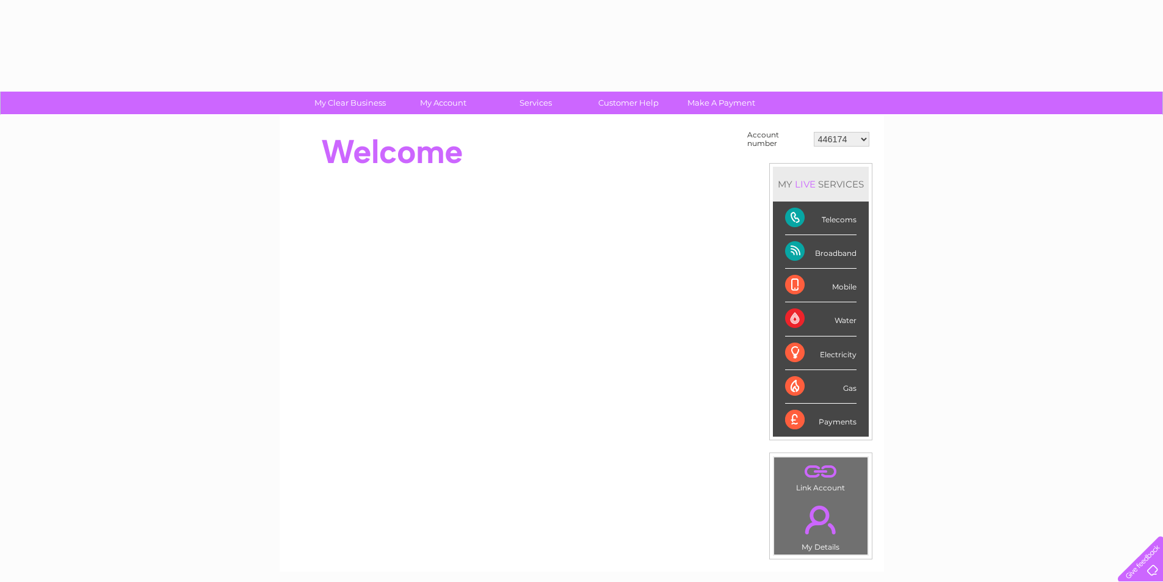 Image resolution: width=1163 pixels, height=582 pixels. Describe the element at coordinates (820, 285) in the screenshot. I see `div: Mobile` at that location.